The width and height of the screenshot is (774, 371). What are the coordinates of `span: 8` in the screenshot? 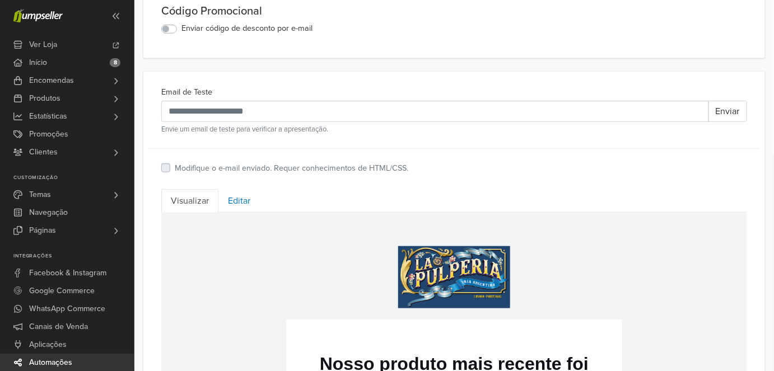 It's located at (115, 63).